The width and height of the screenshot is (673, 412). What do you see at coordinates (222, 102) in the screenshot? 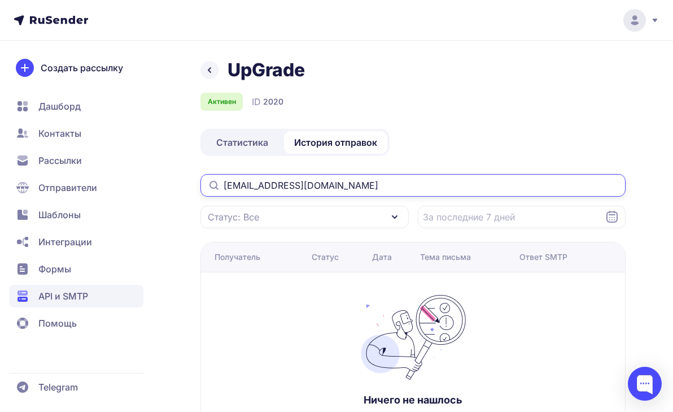
I see `span: Активен` at bounding box center [222, 102].